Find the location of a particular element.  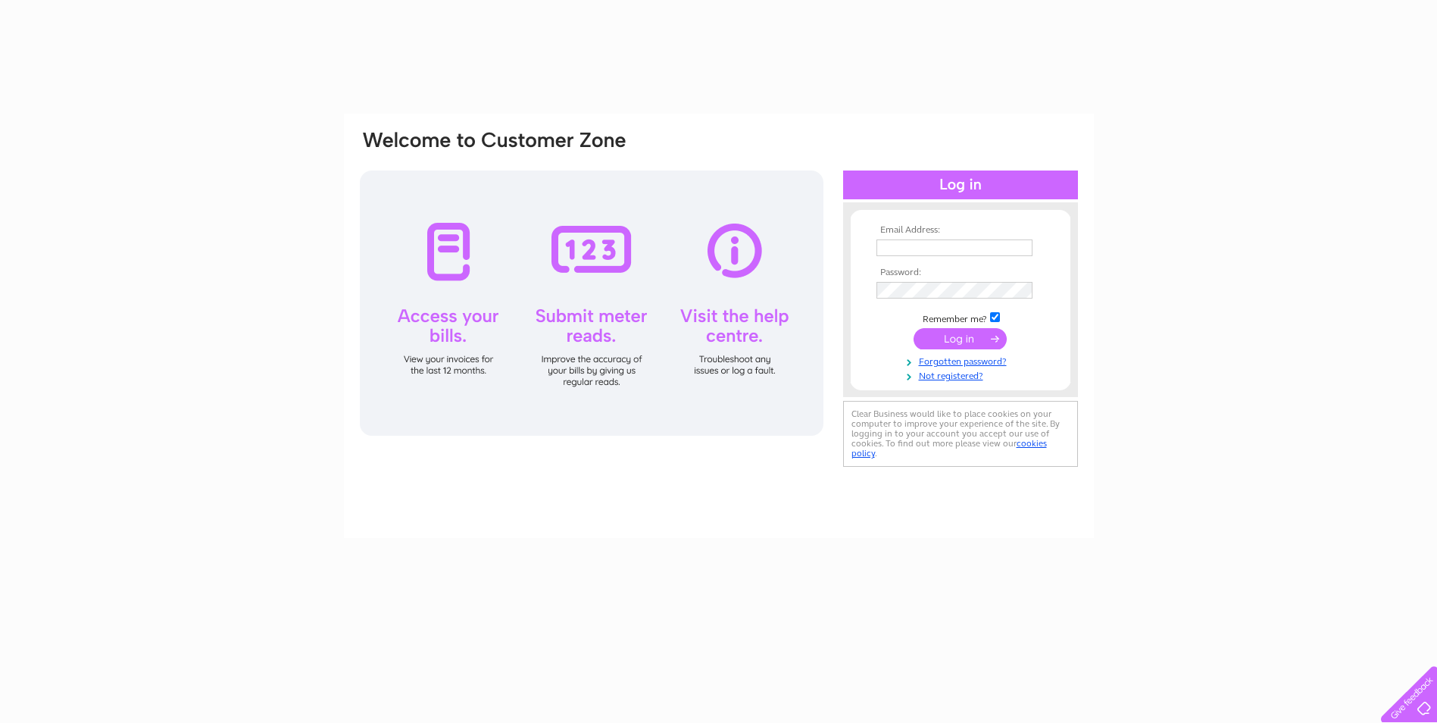

th: Email Address: is located at coordinates (961, 230).